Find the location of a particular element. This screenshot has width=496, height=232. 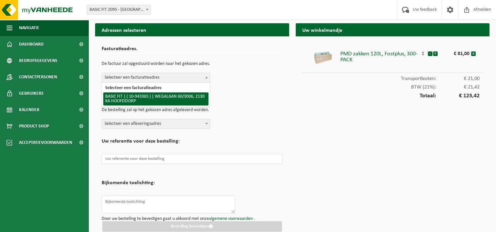

p: Door uw bestelling te bevestigen gaat u akkoord met onze is located at coordinates (192, 219).